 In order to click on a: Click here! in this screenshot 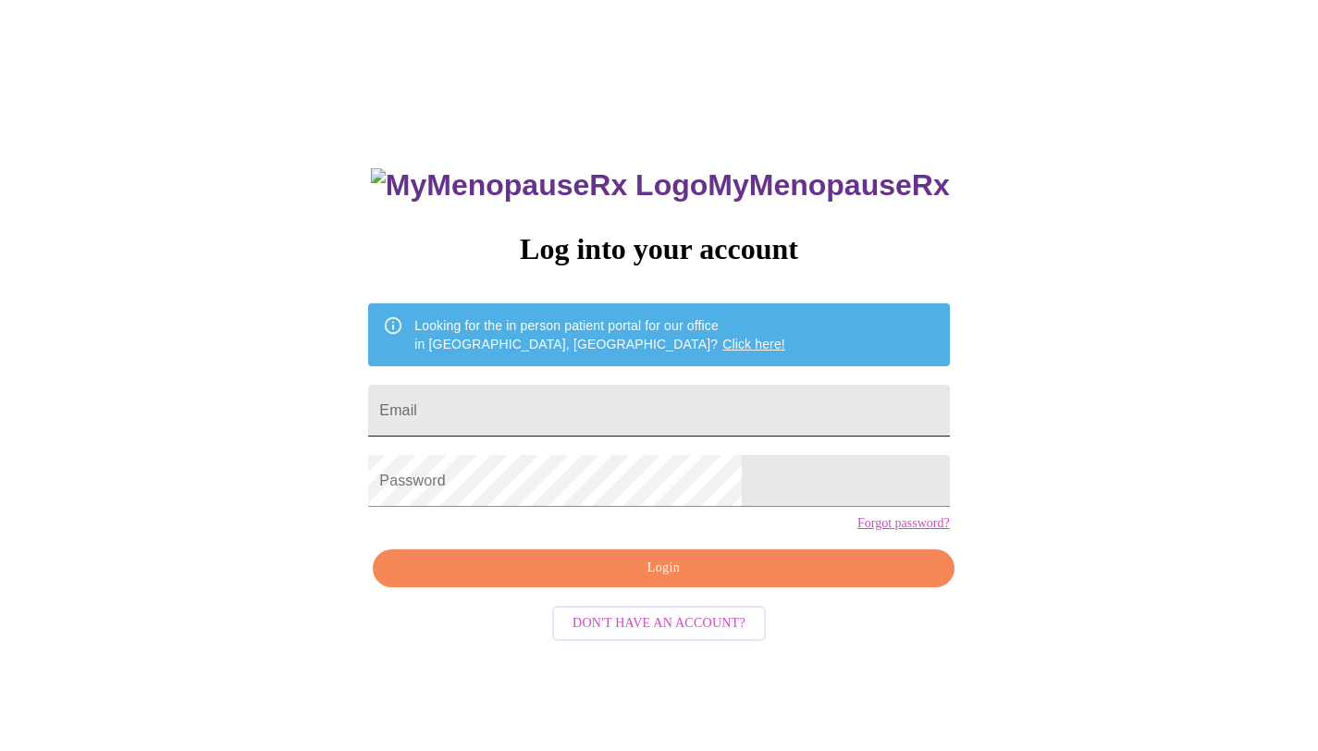, I will do `click(754, 344)`.